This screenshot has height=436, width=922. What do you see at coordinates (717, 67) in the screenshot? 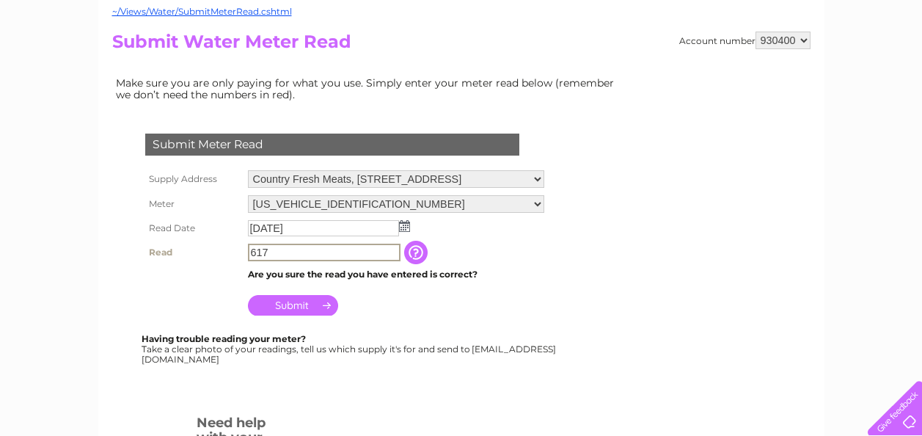
I see `a: Energy` at bounding box center [717, 67].